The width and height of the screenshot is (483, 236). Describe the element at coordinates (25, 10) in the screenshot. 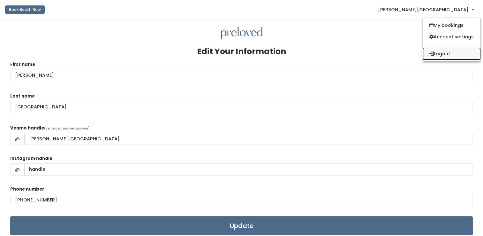

I see `a: Book Booth Now` at that location.